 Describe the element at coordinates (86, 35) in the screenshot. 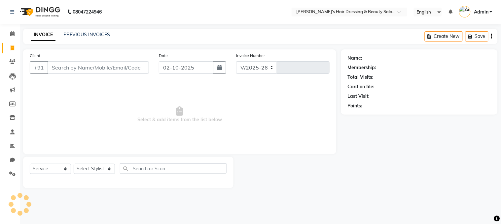

I see `a: PREVIOUS INVOICES` at that location.